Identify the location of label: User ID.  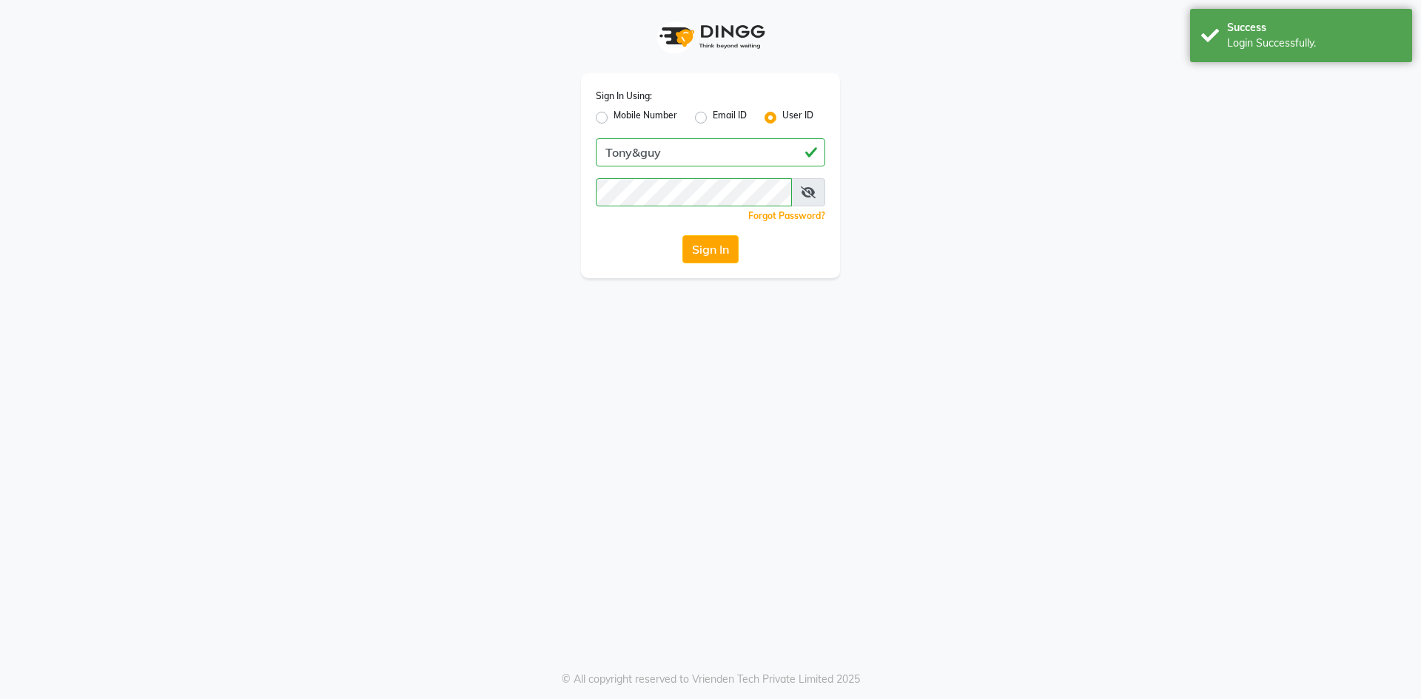
(798, 118).